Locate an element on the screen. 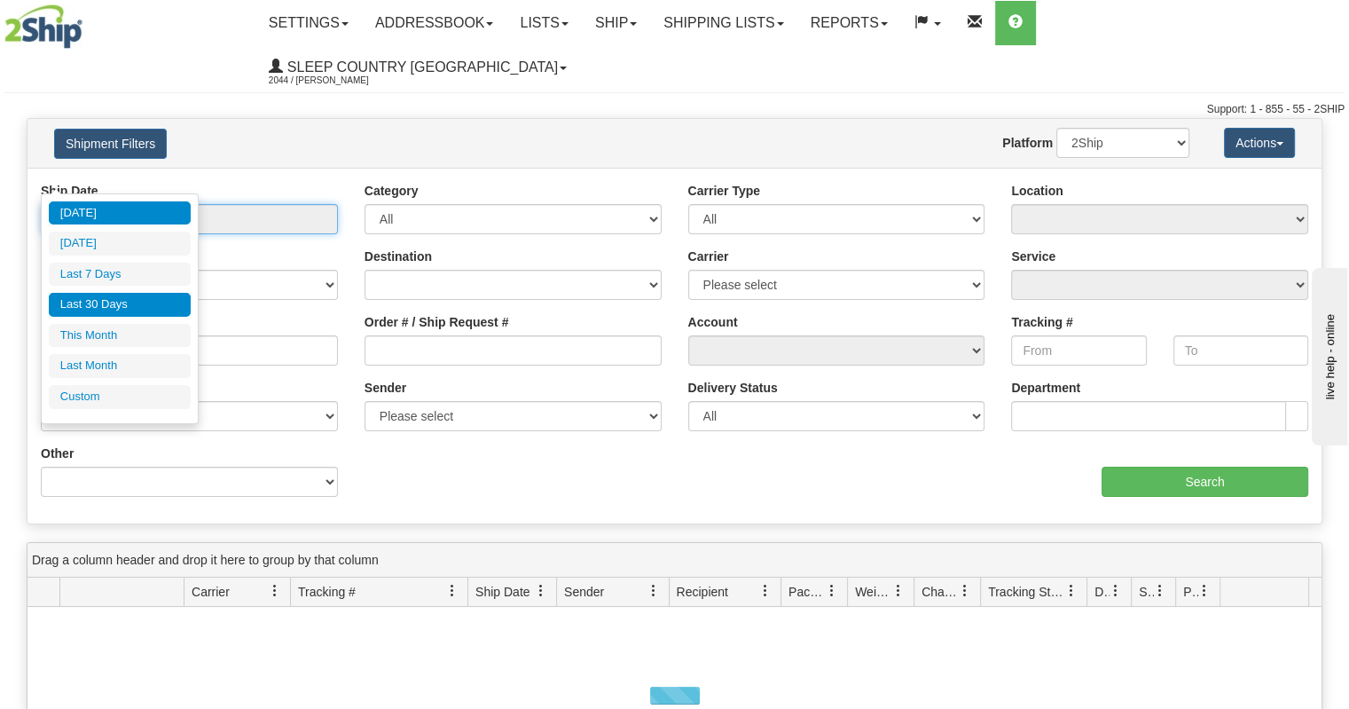 This screenshot has width=1349, height=709. li: This Month is located at coordinates (120, 335).